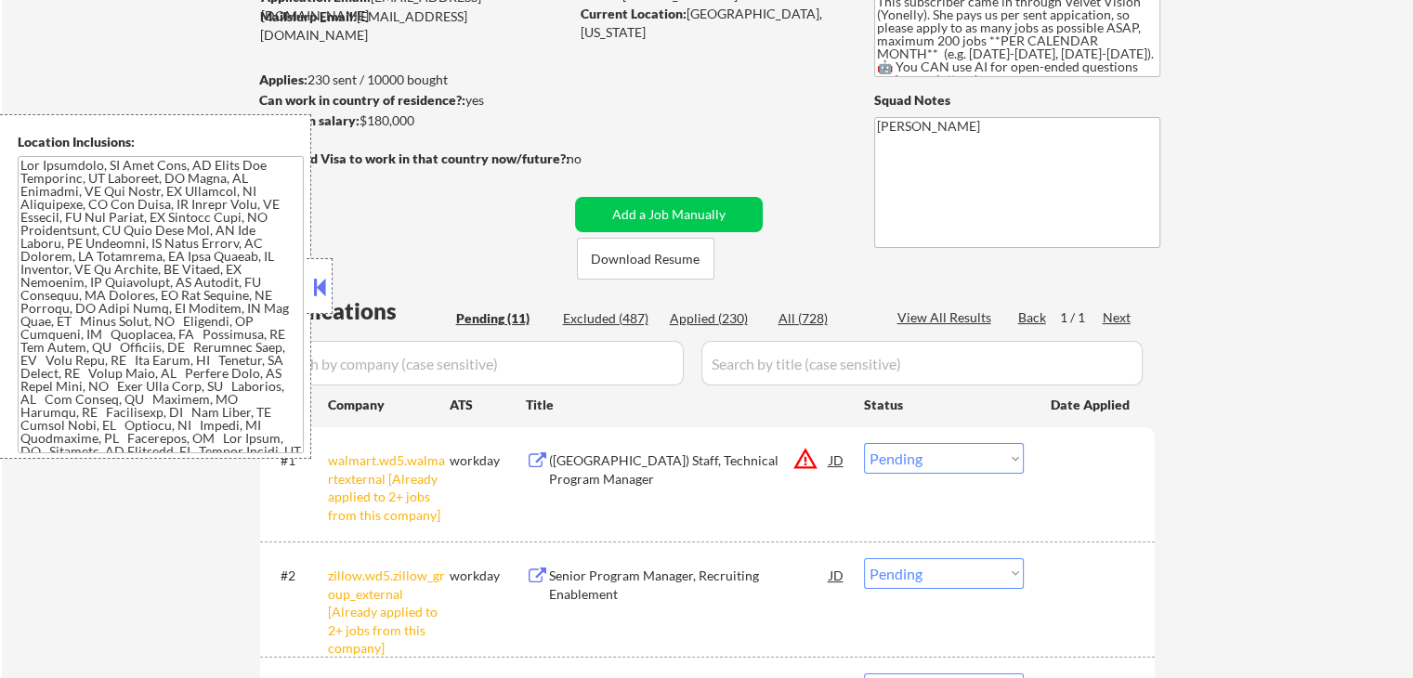  I want to click on div: Squad Notes, so click(1017, 100).